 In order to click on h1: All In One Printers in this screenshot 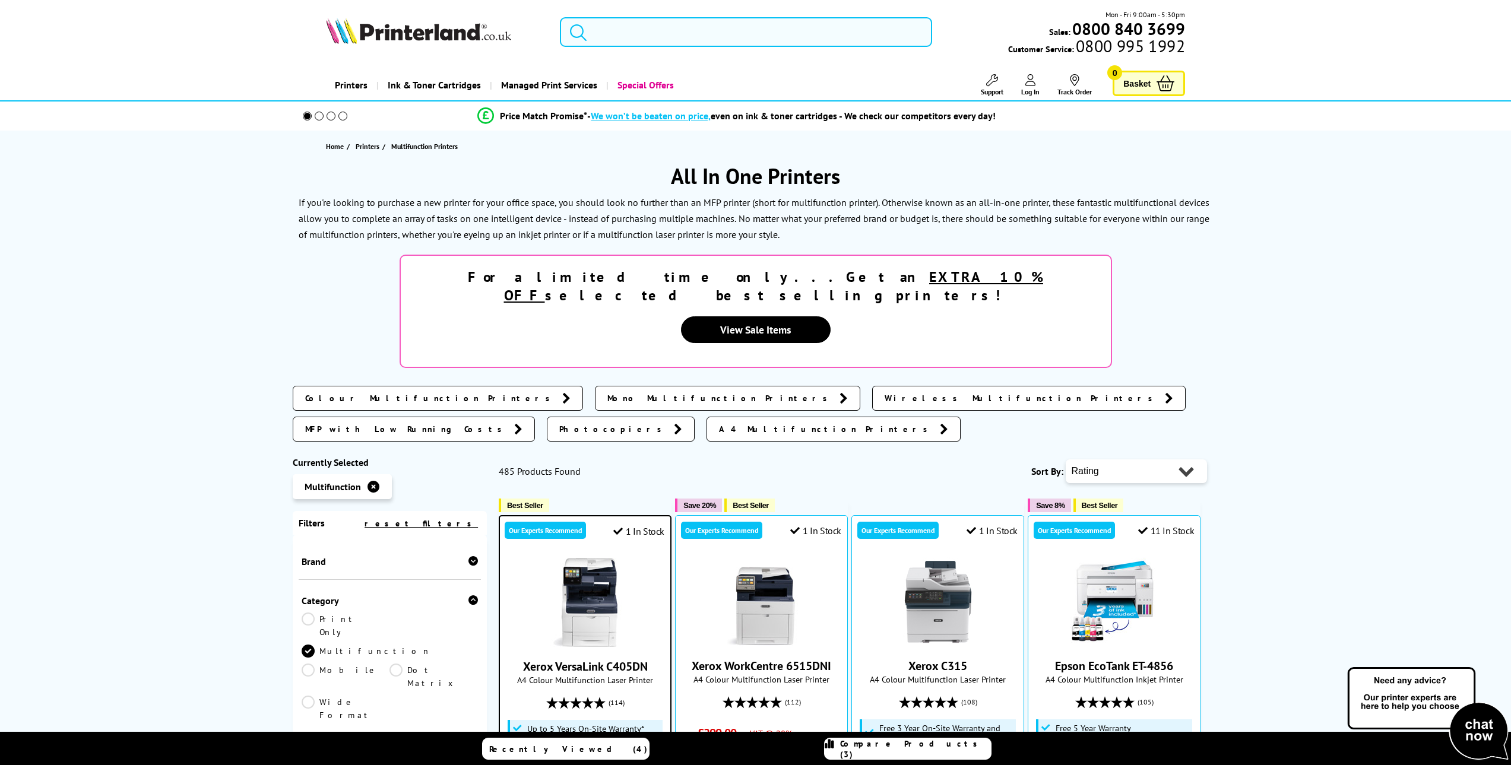, I will do `click(756, 176)`.